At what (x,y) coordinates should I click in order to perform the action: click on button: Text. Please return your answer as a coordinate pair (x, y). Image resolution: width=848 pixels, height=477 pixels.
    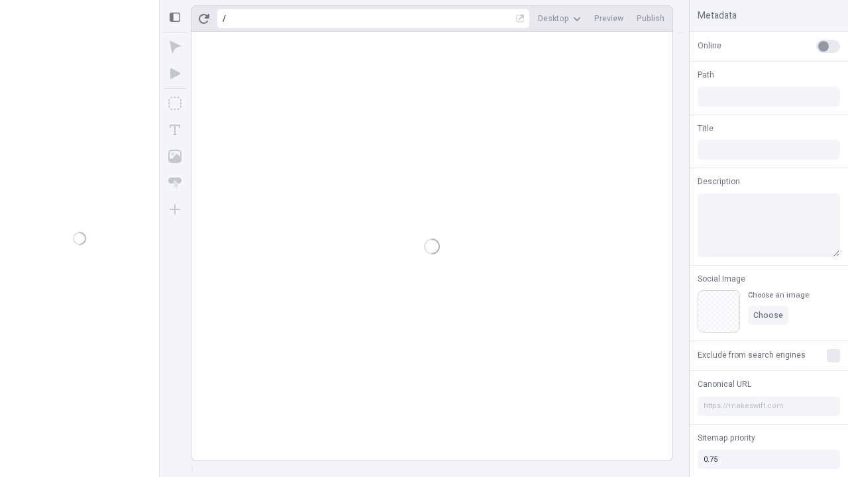
    Looking at the image, I should click on (175, 130).